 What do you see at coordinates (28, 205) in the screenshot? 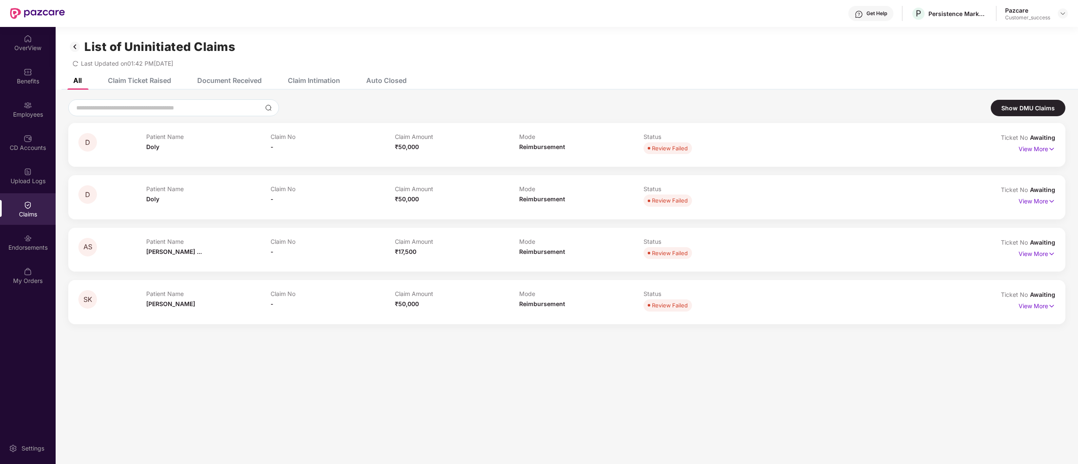
I see `img: svg+xml;base64,PHN2ZyBpZD0iQ2xhaW0iIHhtbG5zPSJodHRwOi8vd3d3LnczLm9yZy8yMDAwL3N2ZyIgd2lkdGg9IjIwIi...` at bounding box center [28, 205].